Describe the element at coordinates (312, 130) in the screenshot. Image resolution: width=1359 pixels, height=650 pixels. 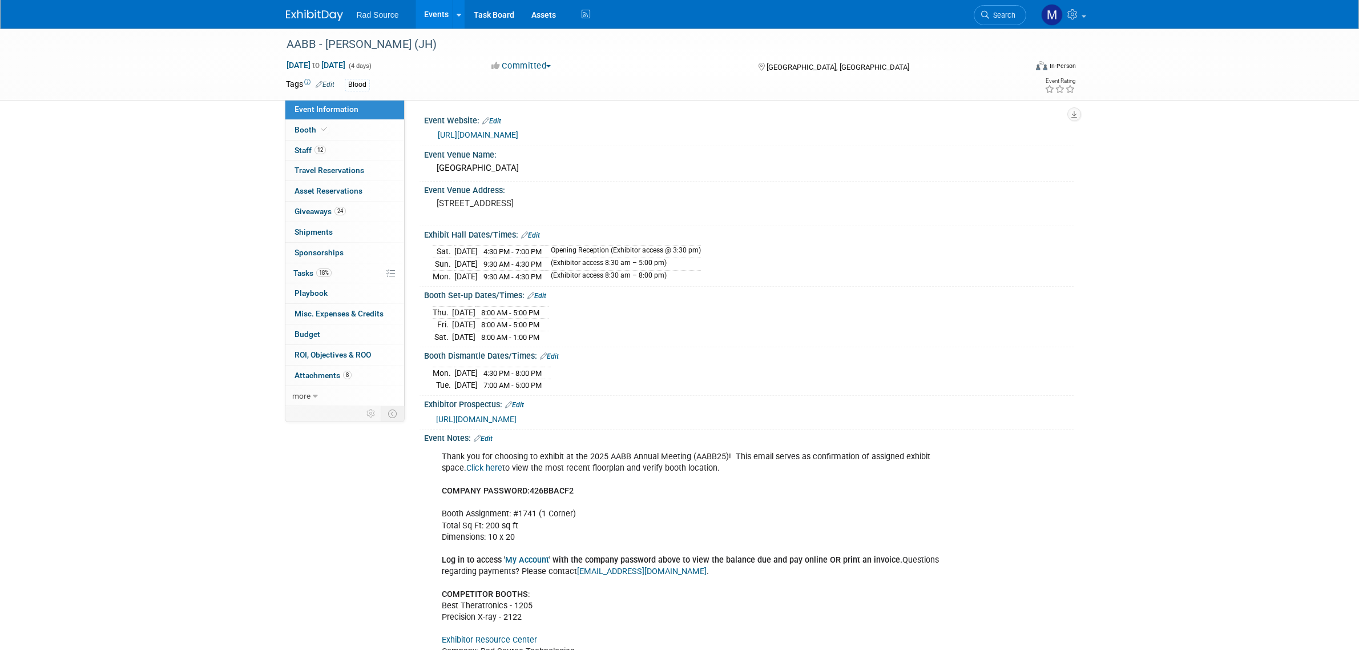
I see `span: Booth` at that location.